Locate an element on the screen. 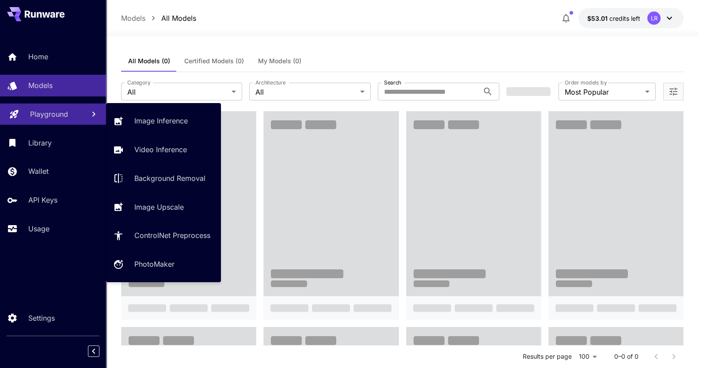 The height and width of the screenshot is (368, 707). button: $53.0058 is located at coordinates (631, 18).